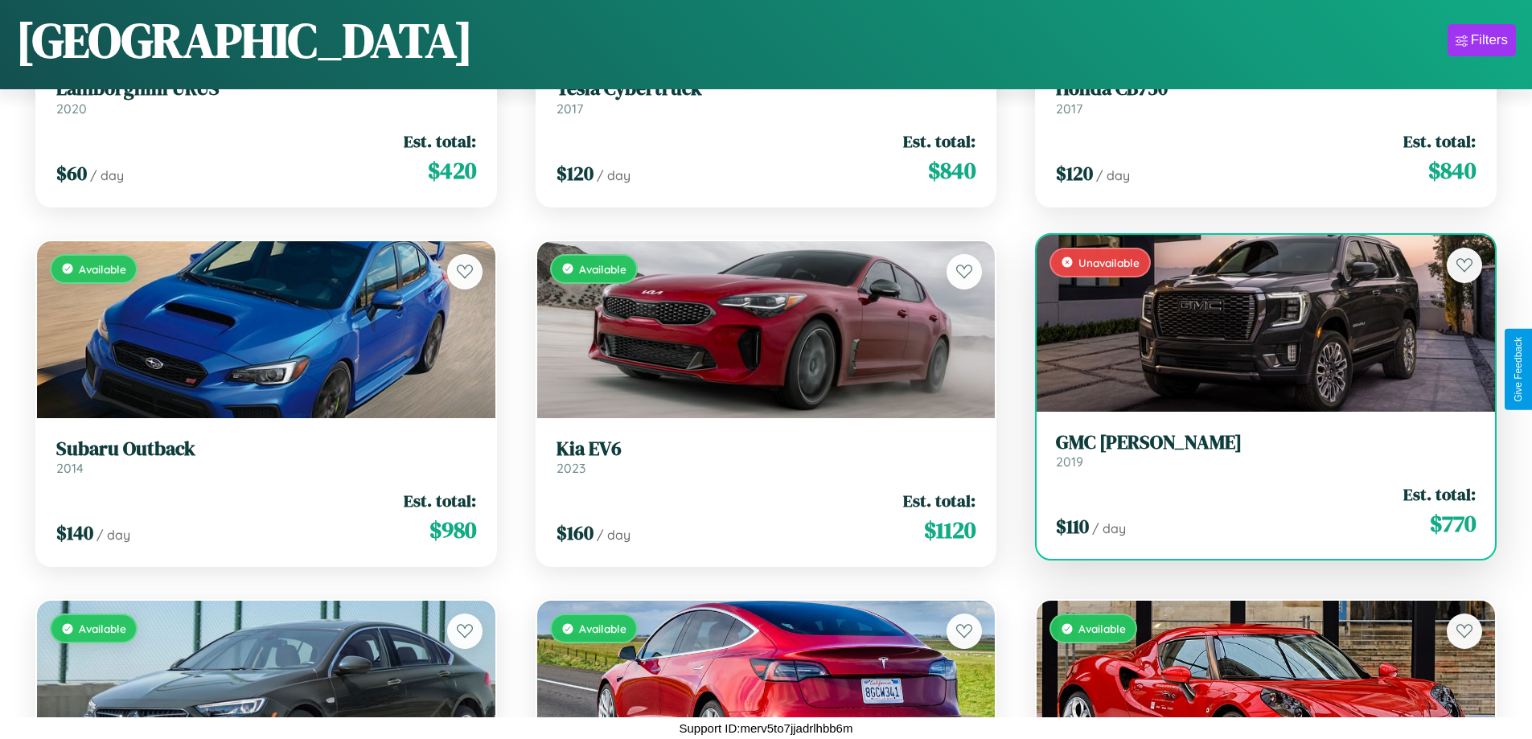 The height and width of the screenshot is (739, 1532). What do you see at coordinates (1518, 369) in the screenshot?
I see `div: Give Feedback` at bounding box center [1518, 369].